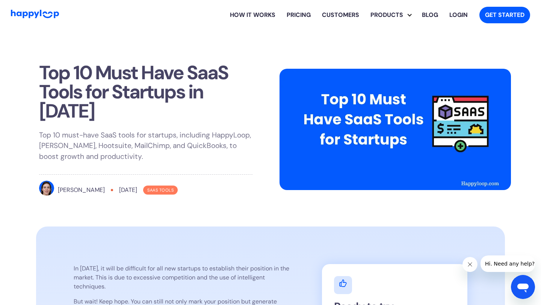 The height and width of the screenshot is (305, 541). What do you see at coordinates (390, 15) in the screenshot?
I see `div: Explore HappyLoop use cases` at bounding box center [390, 15].